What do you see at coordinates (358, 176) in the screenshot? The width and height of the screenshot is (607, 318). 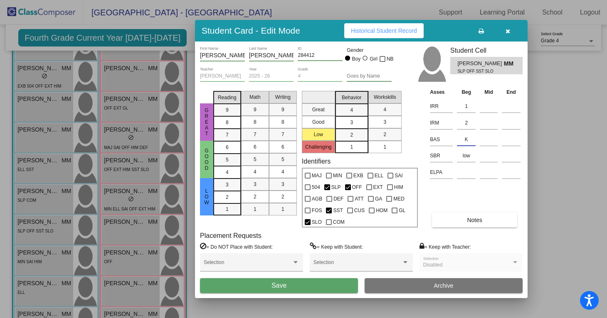 I see `span: EXB` at bounding box center [358, 176].